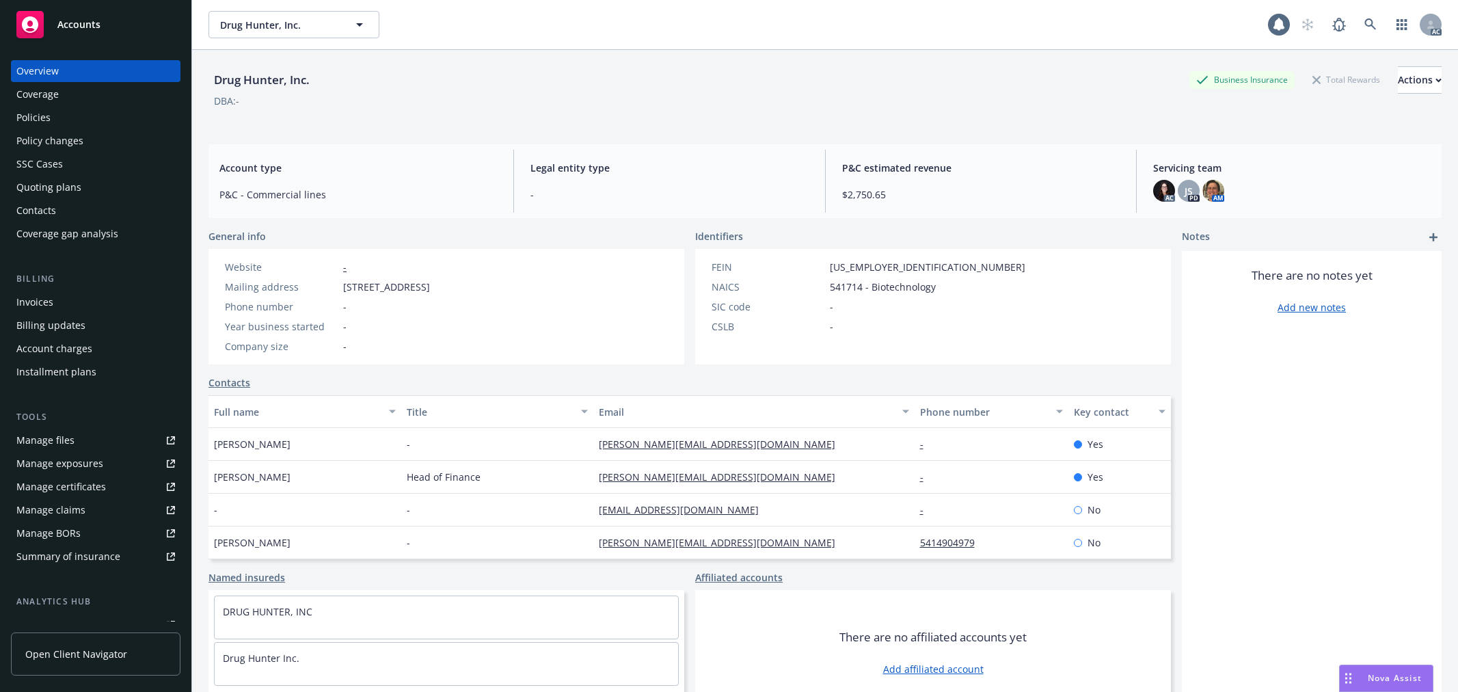  I want to click on a: Contacts, so click(229, 382).